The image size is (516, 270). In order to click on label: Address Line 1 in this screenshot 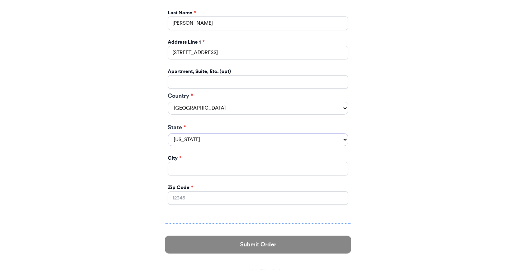, I will do `click(186, 42)`.